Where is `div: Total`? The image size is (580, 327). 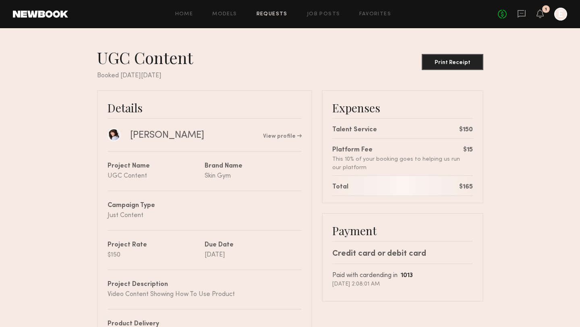 div: Total is located at coordinates (340, 187).